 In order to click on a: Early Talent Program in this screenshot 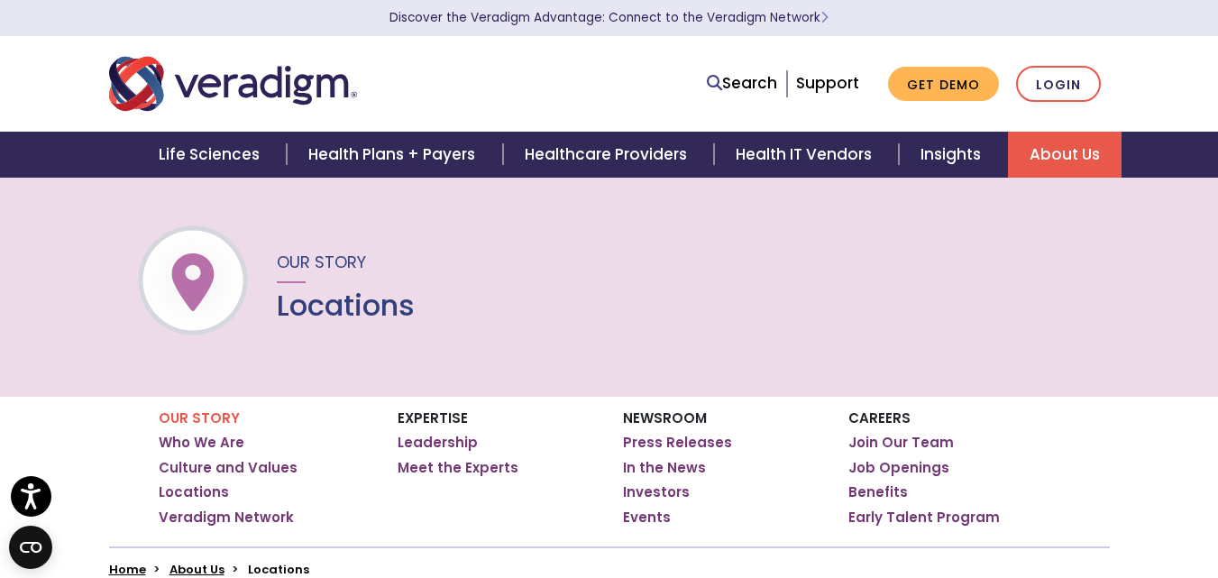, I will do `click(924, 518)`.